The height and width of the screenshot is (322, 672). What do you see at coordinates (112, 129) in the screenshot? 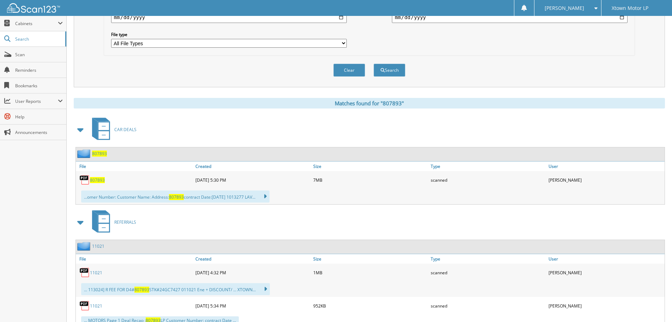
I see `a: CAR DEALS` at bounding box center [112, 129].